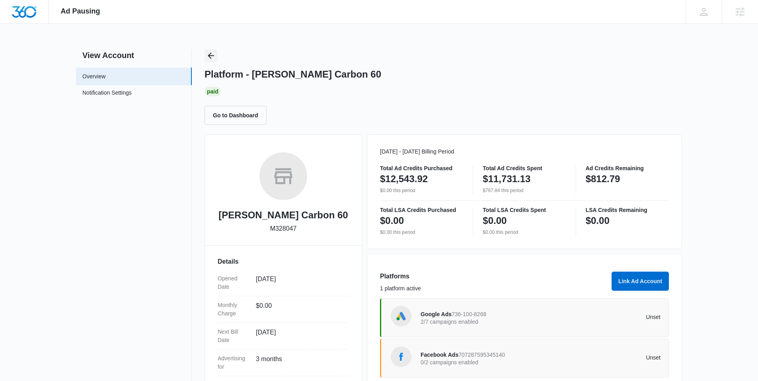  I want to click on div: Advertising for3 months, so click(283, 363).